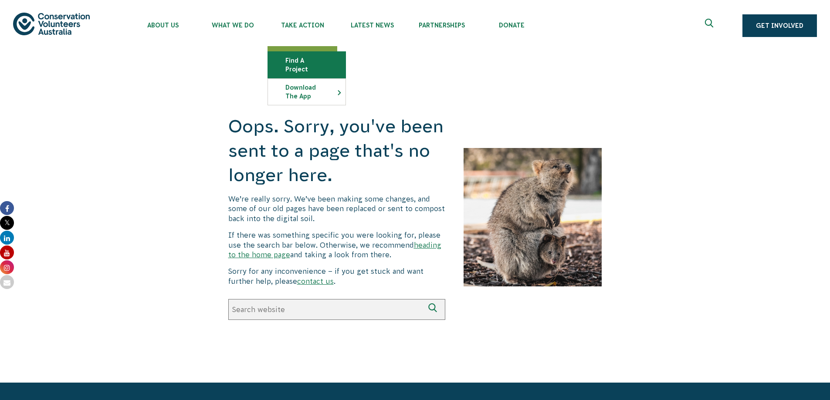  What do you see at coordinates (337, 151) in the screenshot?
I see `h1: Oops. Sorry, you've been sent to a page that's no longer here.` at bounding box center [337, 151].